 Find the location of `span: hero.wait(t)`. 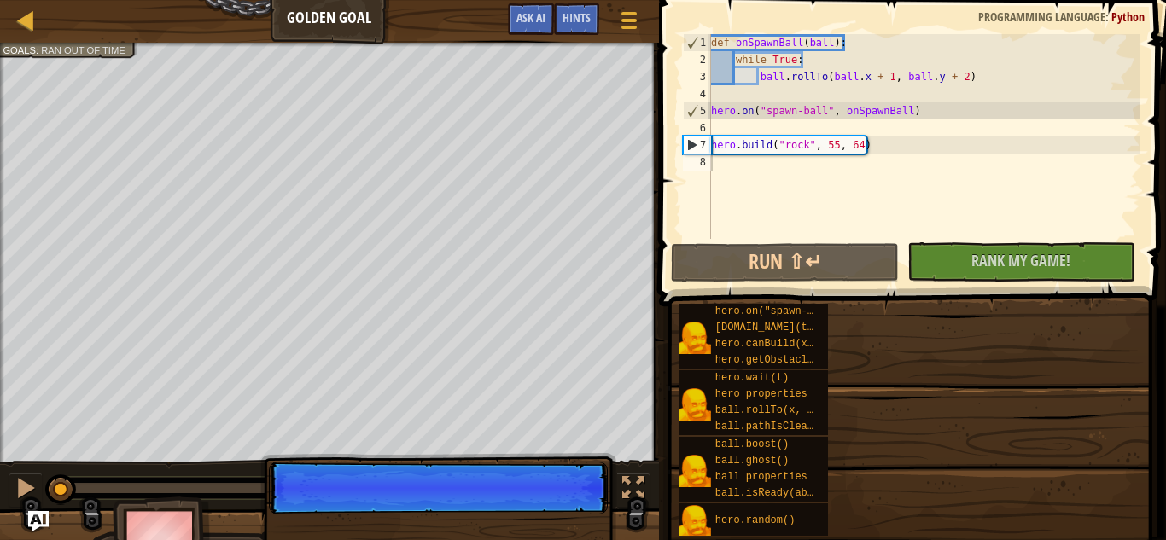

span: hero.wait(t) is located at coordinates (752, 378).